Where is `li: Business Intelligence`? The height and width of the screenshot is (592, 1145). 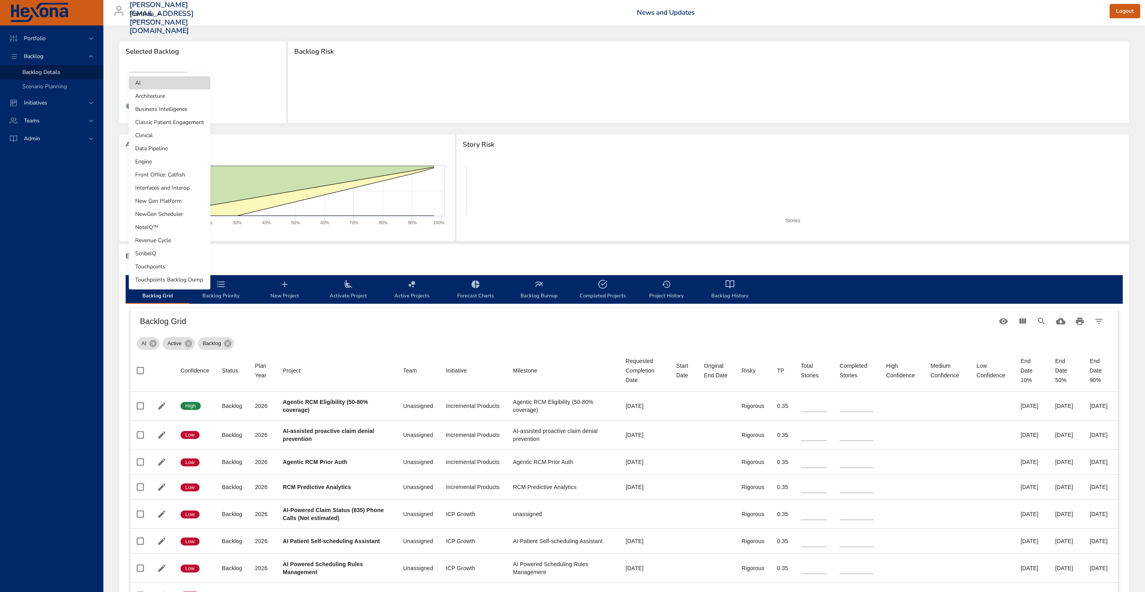
li: Business Intelligence is located at coordinates (169, 109).